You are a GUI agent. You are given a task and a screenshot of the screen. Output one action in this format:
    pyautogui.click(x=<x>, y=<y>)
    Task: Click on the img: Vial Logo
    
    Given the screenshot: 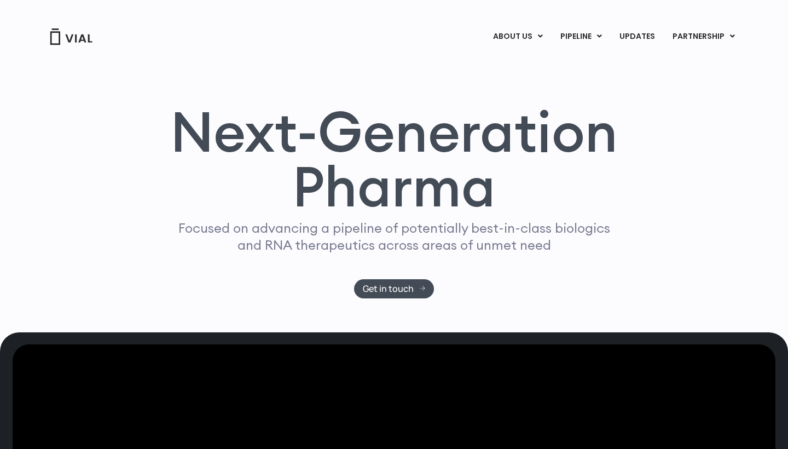 What is the action you would take?
    pyautogui.click(x=71, y=37)
    